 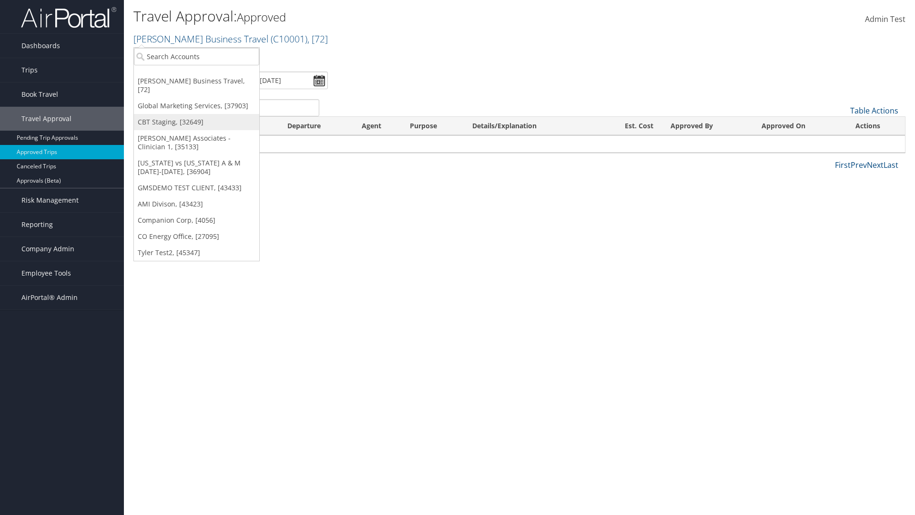 What do you see at coordinates (50, 297) in the screenshot?
I see `span: AirPortal® Admin` at bounding box center [50, 297].